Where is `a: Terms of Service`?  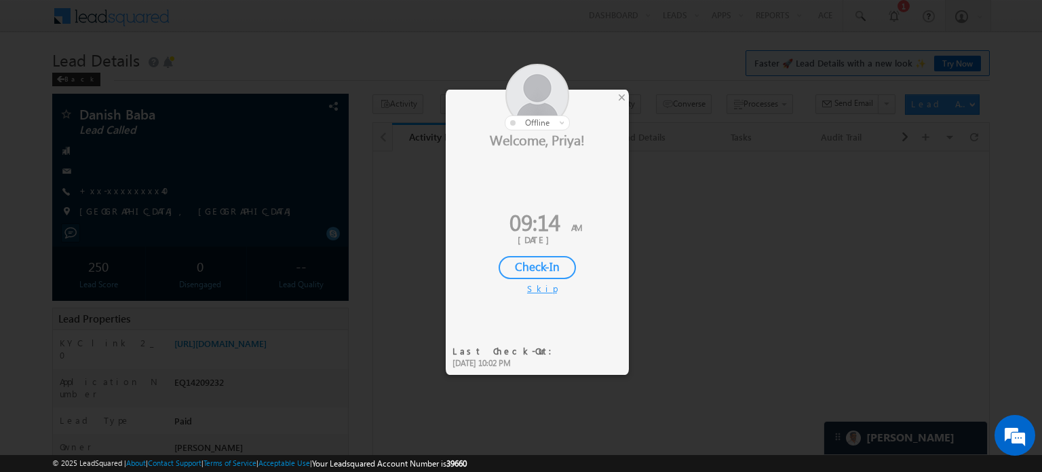
a: Terms of Service is located at coordinates (230, 462).